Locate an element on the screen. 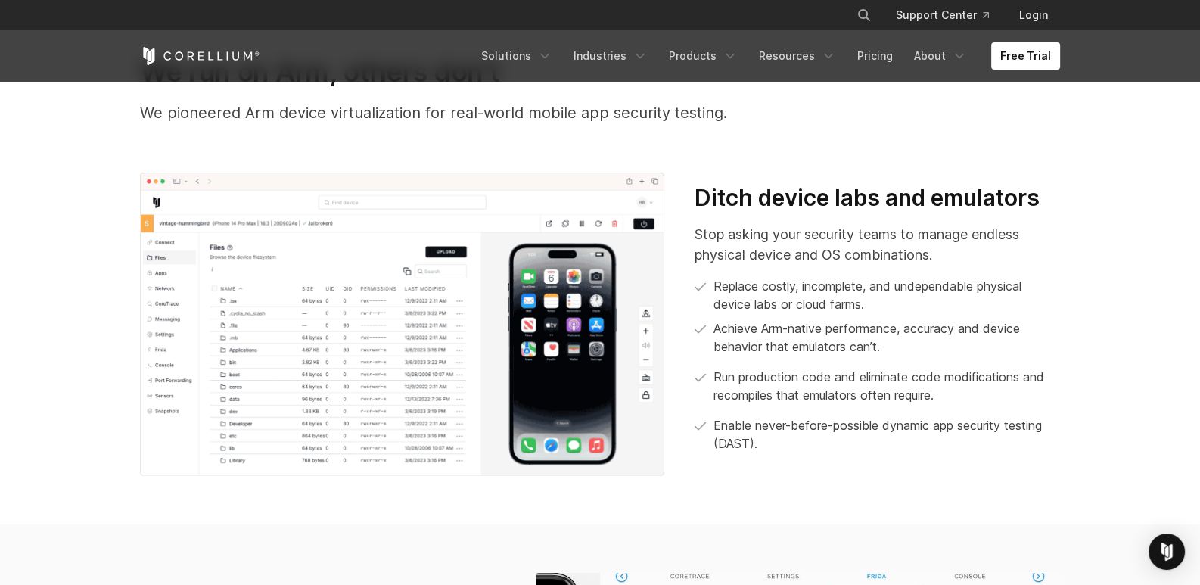 Image resolution: width=1200 pixels, height=585 pixels. div: Open Intercom Messenger is located at coordinates (1167, 552).